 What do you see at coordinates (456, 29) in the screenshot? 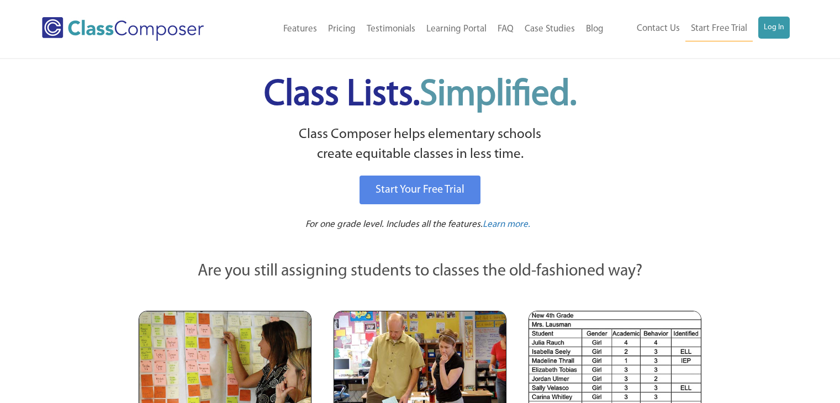
I see `a: Learning Portal` at bounding box center [456, 29].